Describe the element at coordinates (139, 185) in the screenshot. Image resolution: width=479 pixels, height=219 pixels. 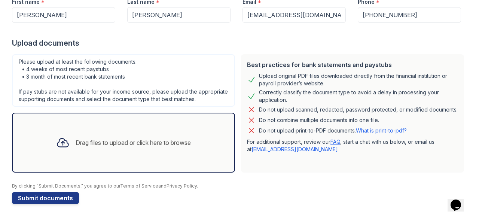
I see `a: Terms of Service` at that location.